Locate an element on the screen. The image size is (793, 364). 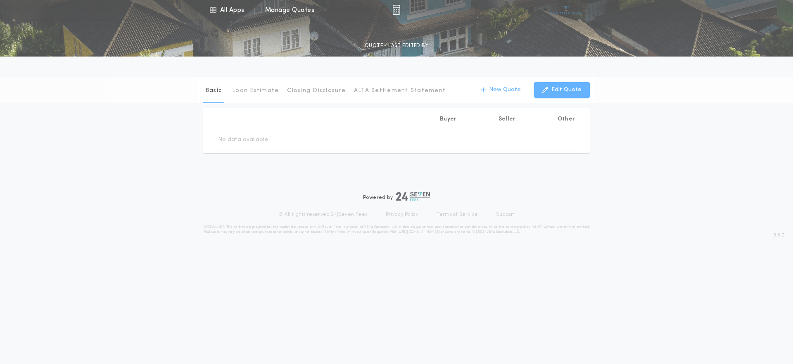
p: Seller is located at coordinates (507, 119).